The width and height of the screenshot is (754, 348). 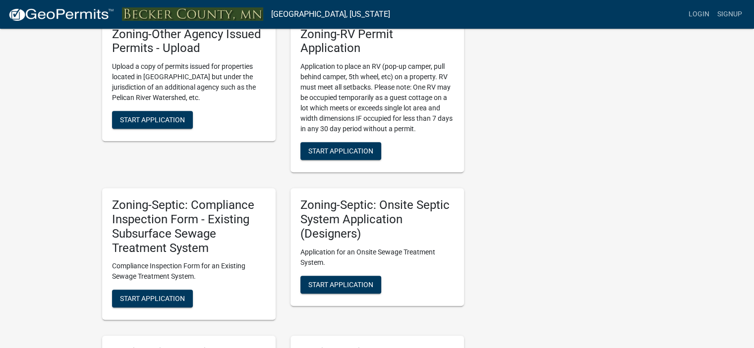 I want to click on a: Login, so click(x=699, y=14).